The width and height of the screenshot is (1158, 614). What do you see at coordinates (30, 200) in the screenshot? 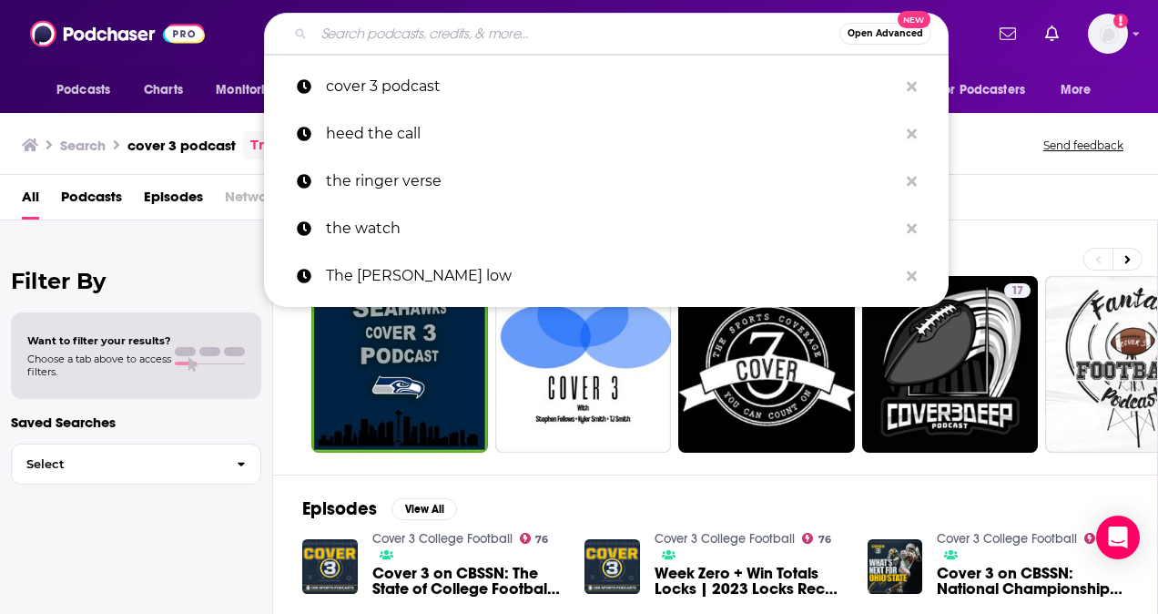
I see `span: All` at bounding box center [30, 200].